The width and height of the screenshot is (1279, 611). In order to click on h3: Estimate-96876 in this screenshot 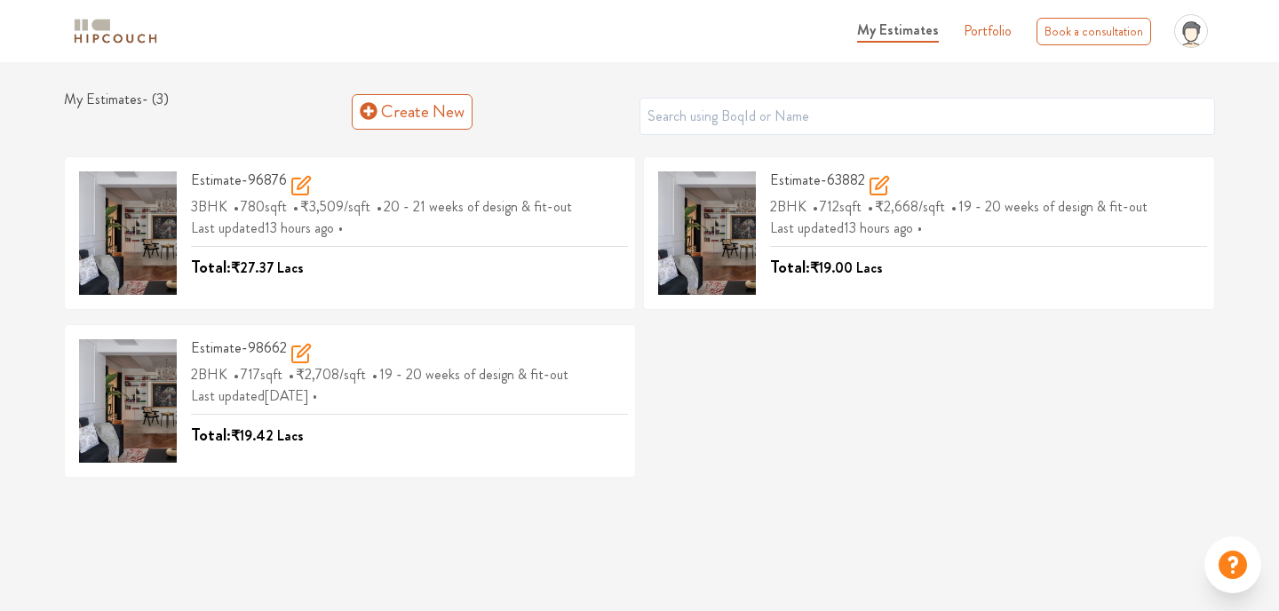, I will do `click(251, 184)`.